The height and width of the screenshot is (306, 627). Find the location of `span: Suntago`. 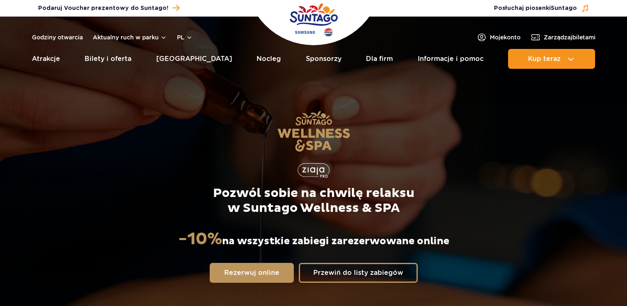

span: Suntago is located at coordinates (564, 8).